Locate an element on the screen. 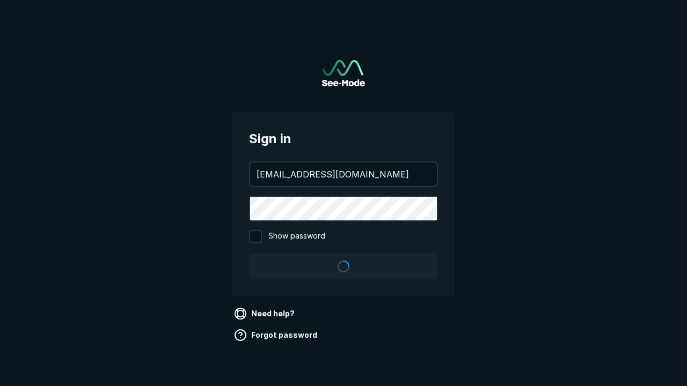 The width and height of the screenshot is (687, 386). a: Go to sign in is located at coordinates (344, 73).